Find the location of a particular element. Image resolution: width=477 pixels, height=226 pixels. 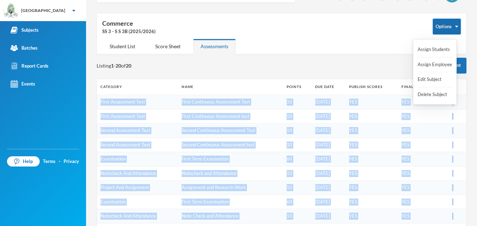

a: First Continuous Assessment test is located at coordinates (215, 116).